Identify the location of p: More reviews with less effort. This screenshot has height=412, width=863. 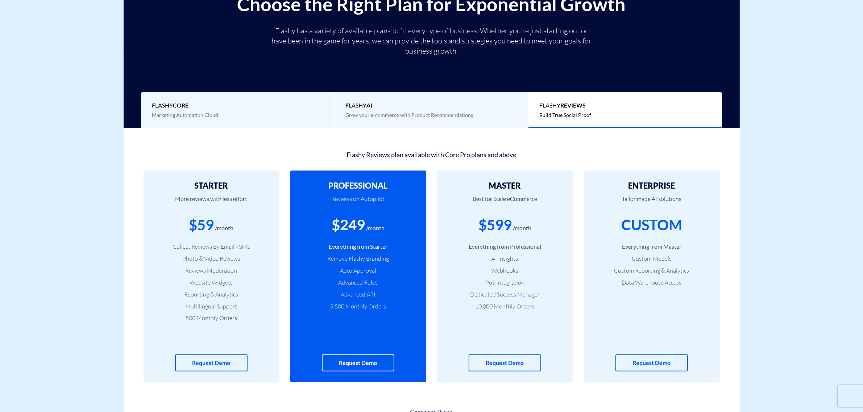
(211, 203).